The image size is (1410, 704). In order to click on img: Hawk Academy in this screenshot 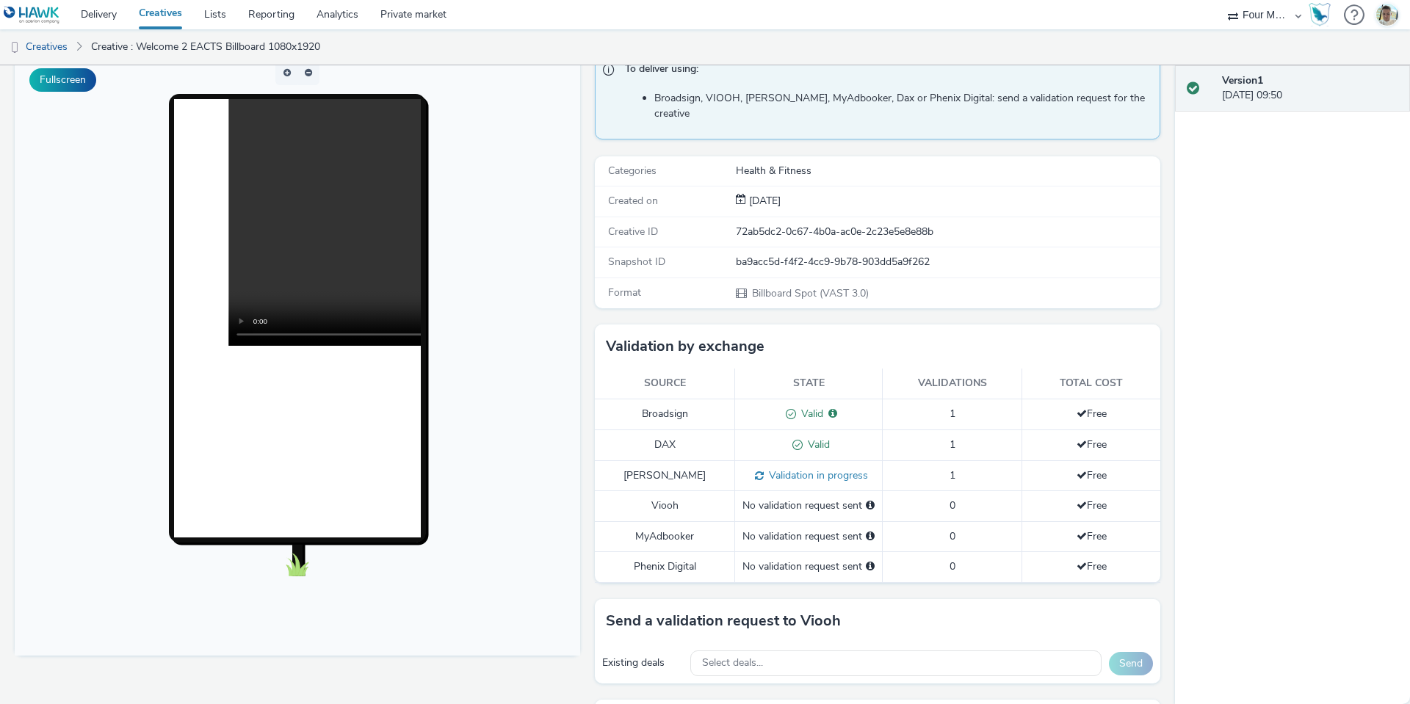, I will do `click(1319, 15)`.